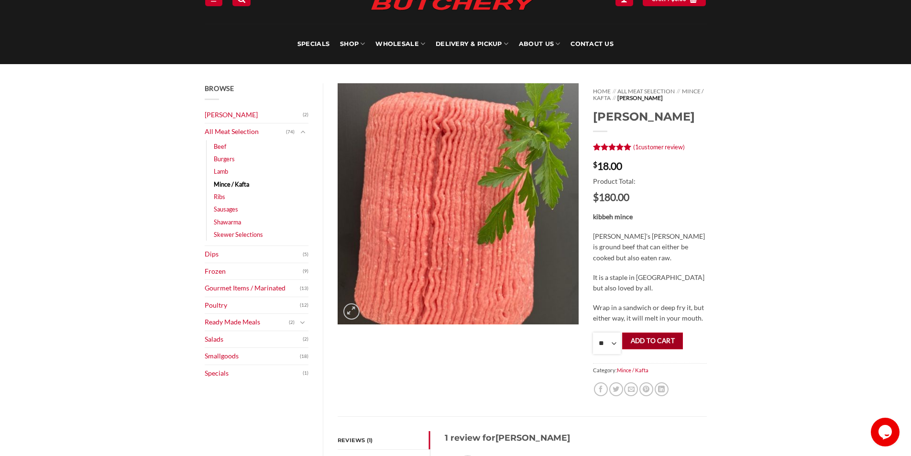 This screenshot has width=911, height=456. Describe the element at coordinates (631, 389) in the screenshot. I see `a: Email to a Friend` at that location.